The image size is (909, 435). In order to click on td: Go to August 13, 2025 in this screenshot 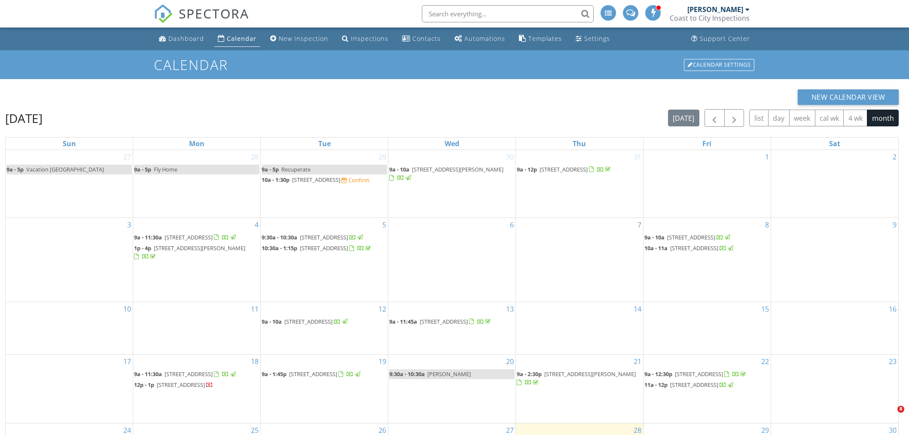, I will do `click(452, 328)`.